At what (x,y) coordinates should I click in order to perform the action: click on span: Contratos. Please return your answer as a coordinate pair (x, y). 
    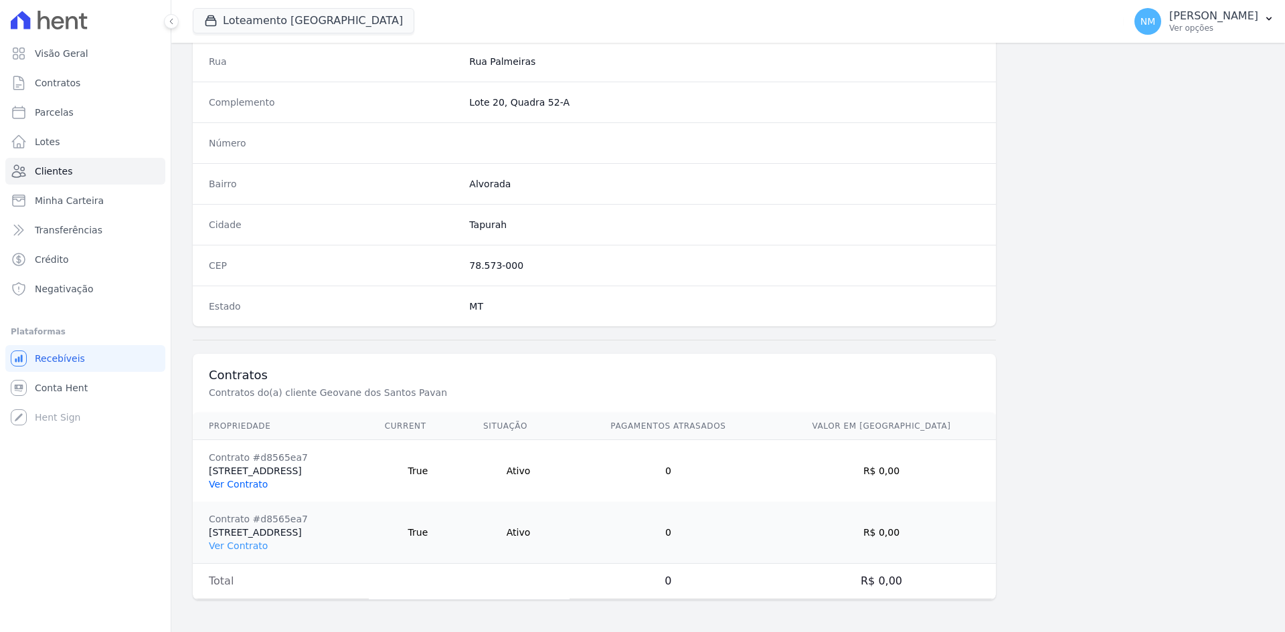
    Looking at the image, I should click on (58, 83).